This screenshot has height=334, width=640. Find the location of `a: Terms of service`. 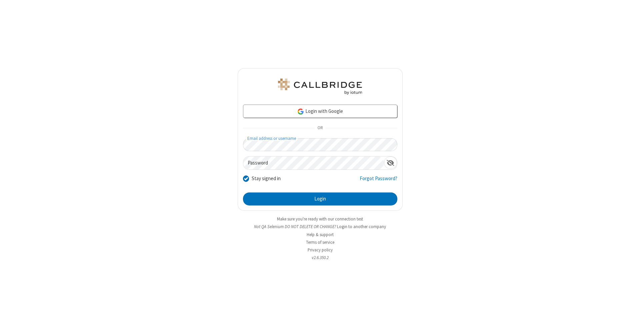

a: Terms of service is located at coordinates (320, 242).